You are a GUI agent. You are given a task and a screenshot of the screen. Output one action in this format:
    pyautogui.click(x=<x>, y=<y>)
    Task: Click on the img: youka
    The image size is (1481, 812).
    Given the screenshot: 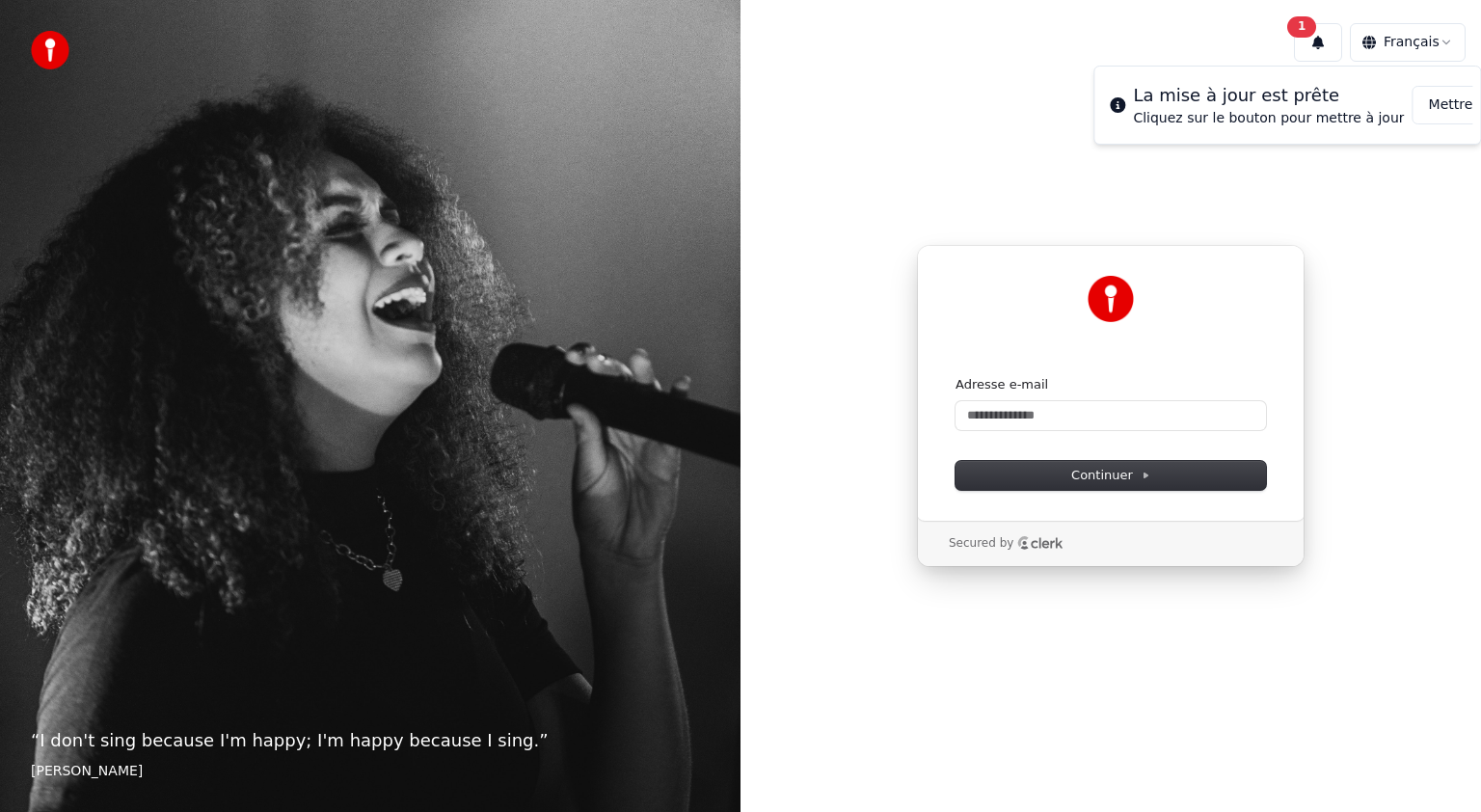 What is the action you would take?
    pyautogui.click(x=50, y=50)
    